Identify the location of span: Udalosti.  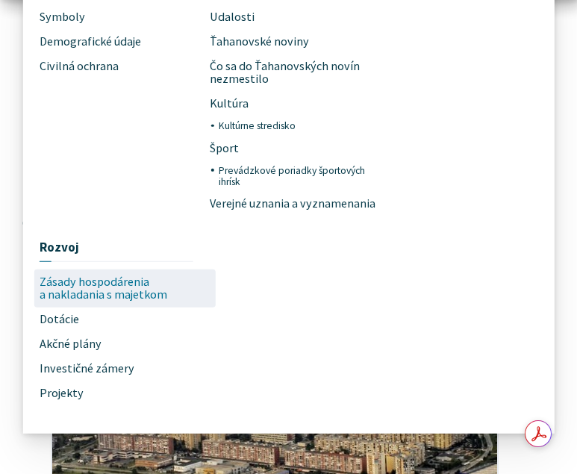
(232, 16).